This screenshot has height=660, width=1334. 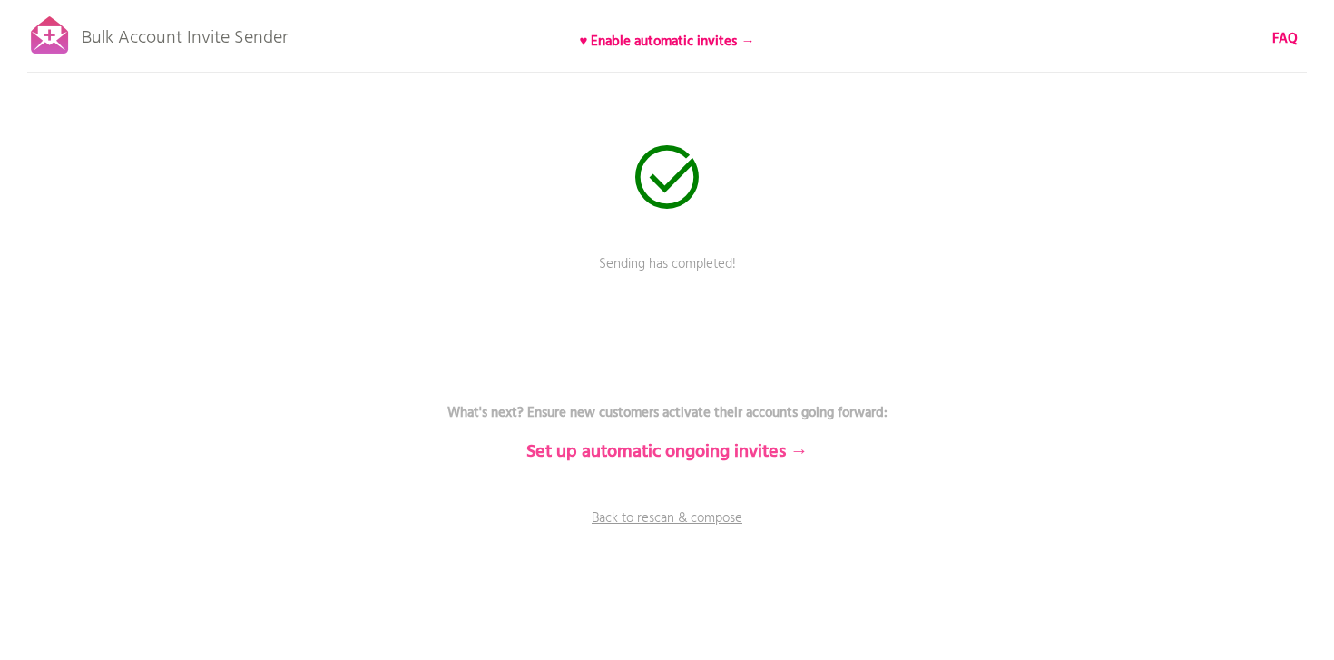 I want to click on b: ♥ Enable automatic invites →, so click(x=667, y=42).